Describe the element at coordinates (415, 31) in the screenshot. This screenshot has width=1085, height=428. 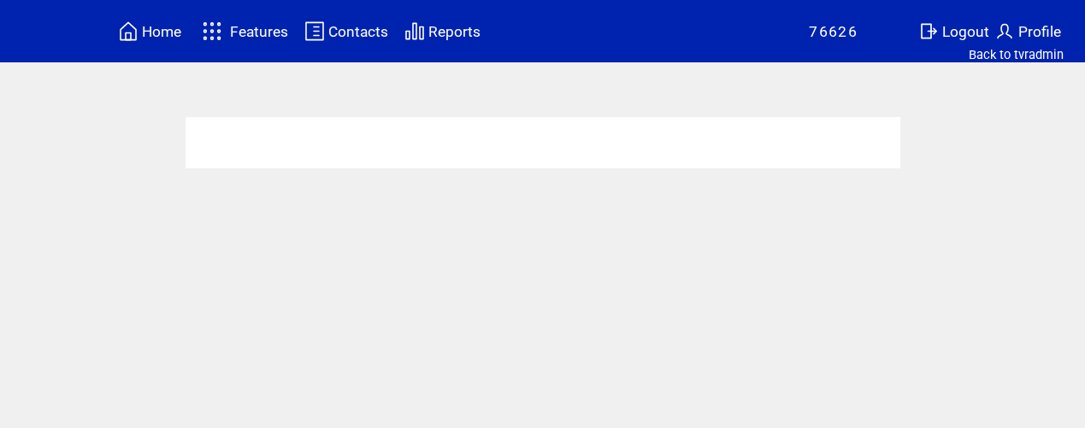
I see `img: chart.svg` at that location.